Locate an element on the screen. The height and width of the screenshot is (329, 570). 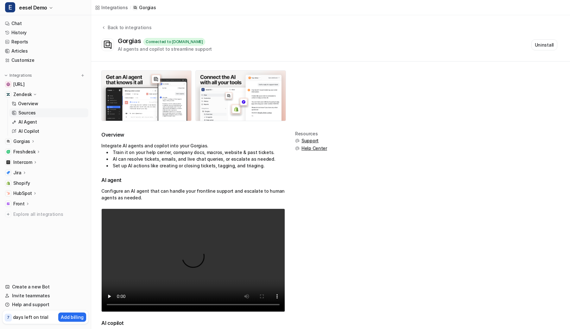
span: Help Center is located at coordinates (314, 148).